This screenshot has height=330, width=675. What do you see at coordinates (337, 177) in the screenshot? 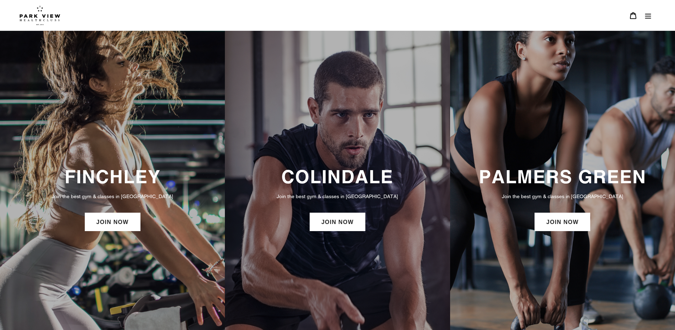
I see `h3: COLINDALE` at bounding box center [337, 177].